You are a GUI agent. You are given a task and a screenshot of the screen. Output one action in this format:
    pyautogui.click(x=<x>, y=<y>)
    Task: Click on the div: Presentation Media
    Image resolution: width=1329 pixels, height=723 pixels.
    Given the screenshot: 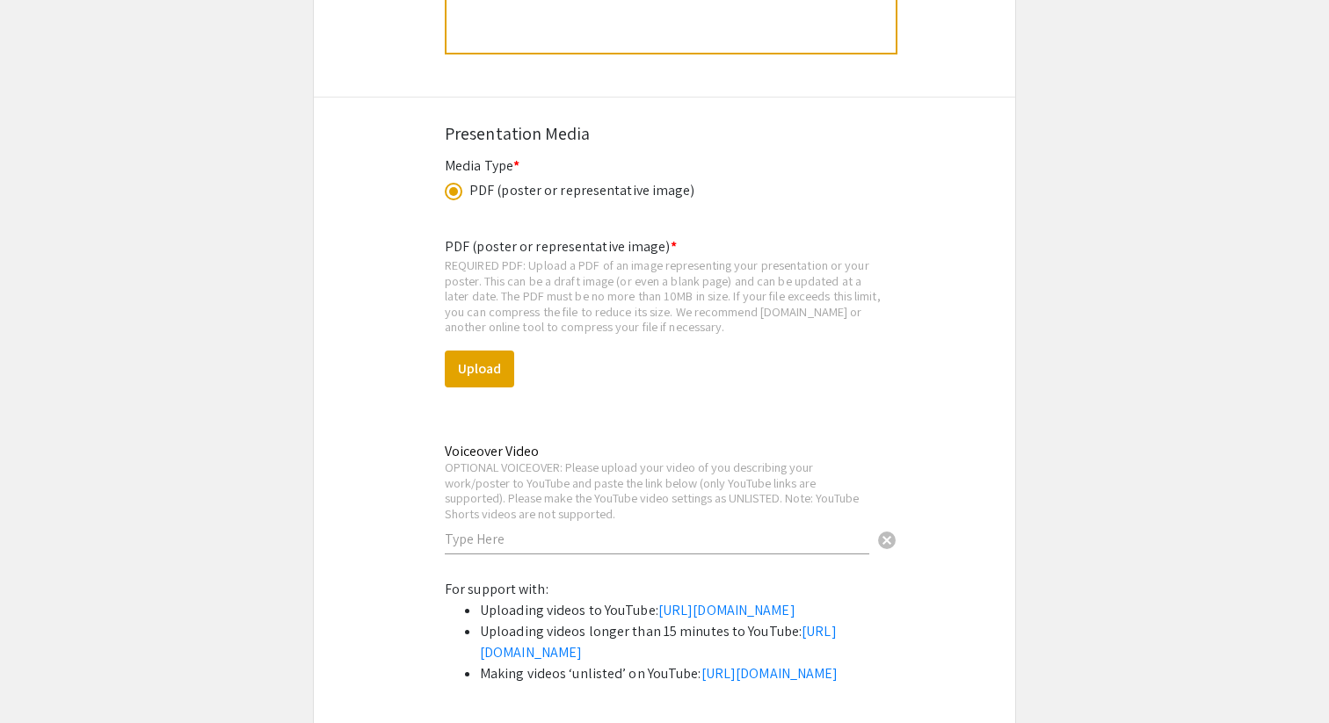 What is the action you would take?
    pyautogui.click(x=665, y=134)
    